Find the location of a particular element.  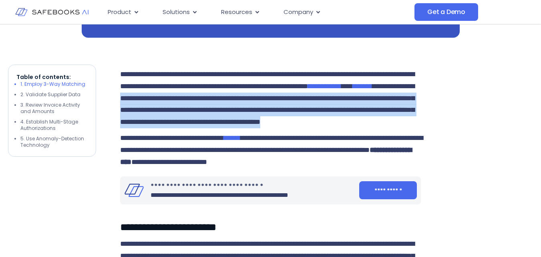

p: Table of contents: is located at coordinates (52, 77).